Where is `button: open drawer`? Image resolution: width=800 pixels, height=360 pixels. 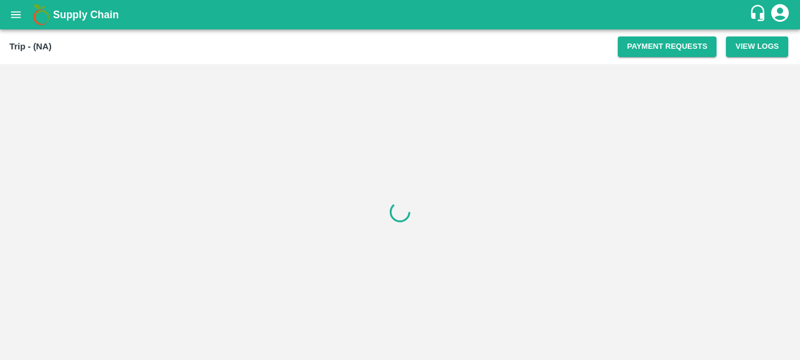
button: open drawer is located at coordinates (16, 15).